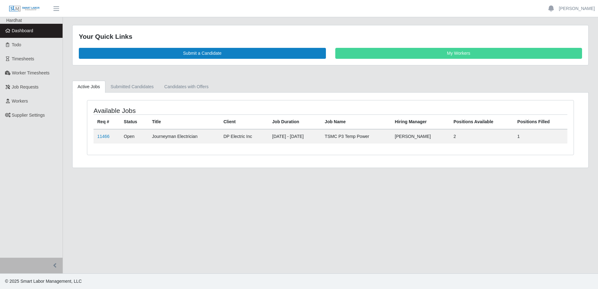 This screenshot has height=289, width=598. What do you see at coordinates (28, 115) in the screenshot?
I see `span: Supplier Settings` at bounding box center [28, 115].